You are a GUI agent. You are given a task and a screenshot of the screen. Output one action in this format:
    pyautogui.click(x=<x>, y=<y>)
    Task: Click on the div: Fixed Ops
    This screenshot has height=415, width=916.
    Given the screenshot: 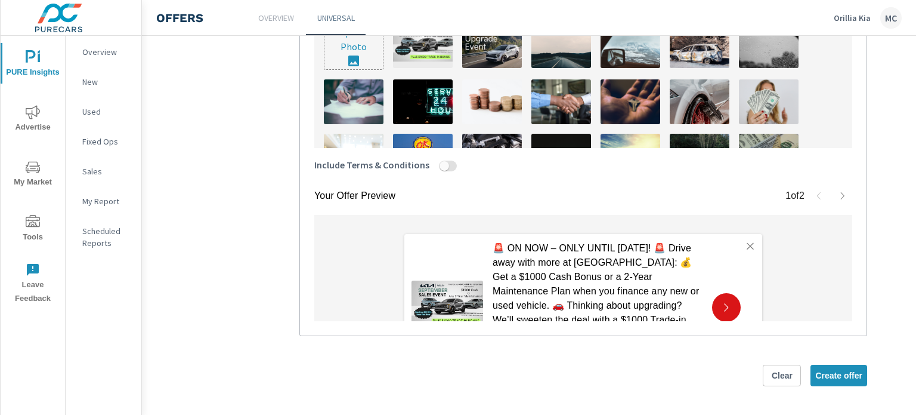 What is the action you would take?
    pyautogui.click(x=103, y=141)
    